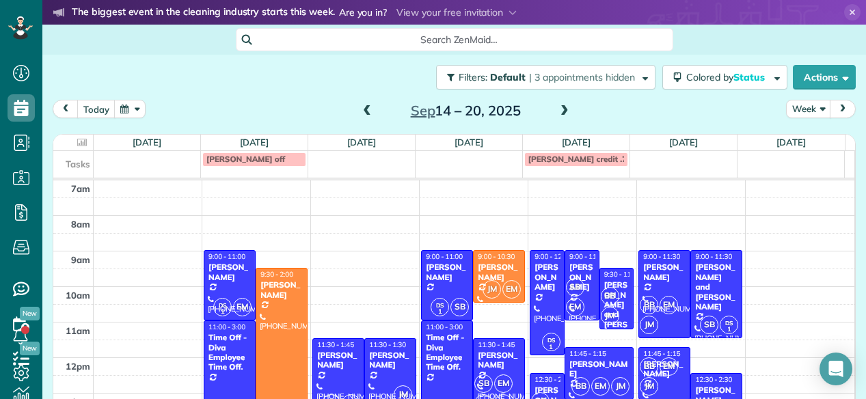 The height and width of the screenshot is (399, 866). I want to click on span: New, so click(29, 314).